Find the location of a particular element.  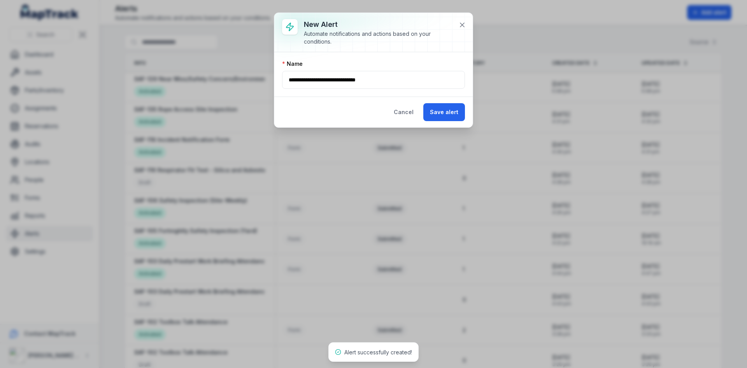

h3: New alert is located at coordinates (378, 25).